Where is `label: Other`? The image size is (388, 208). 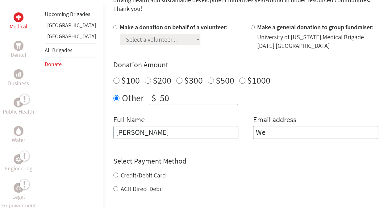
label: Other is located at coordinates (133, 98).